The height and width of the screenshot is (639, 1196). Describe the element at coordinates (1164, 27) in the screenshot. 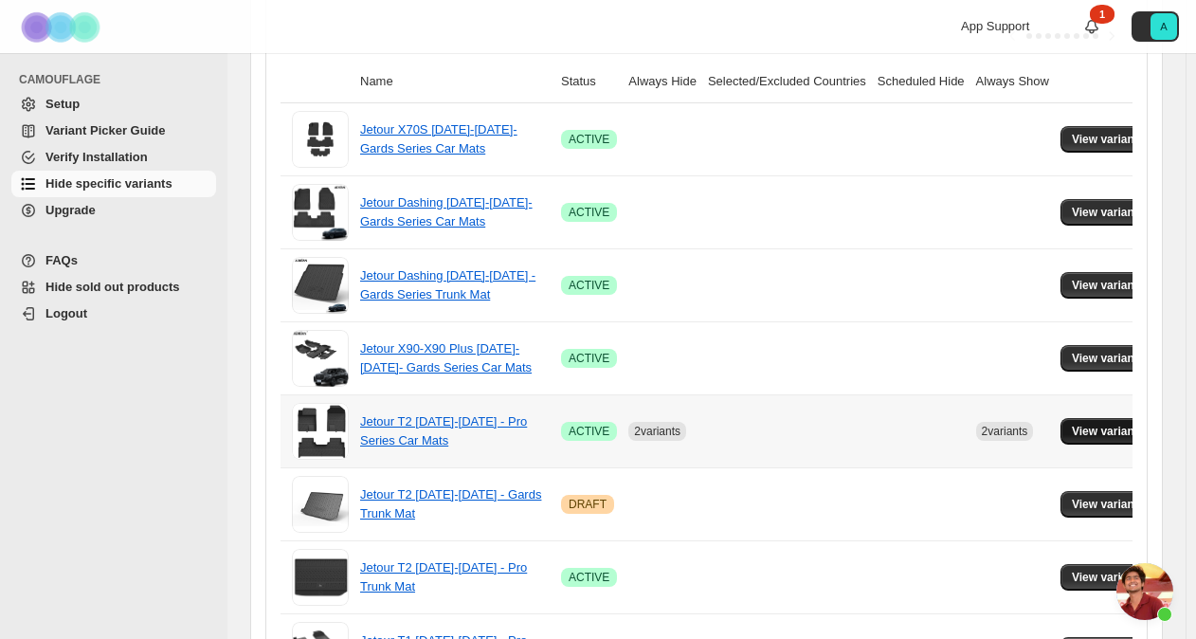

I see `text: A` at that location.